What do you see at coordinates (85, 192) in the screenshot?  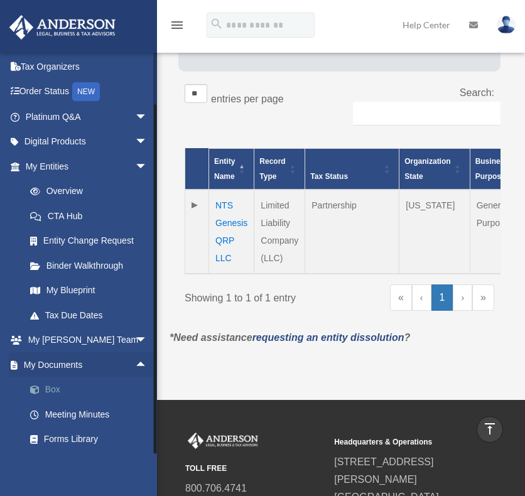 I see `a: Overview` at bounding box center [85, 192].